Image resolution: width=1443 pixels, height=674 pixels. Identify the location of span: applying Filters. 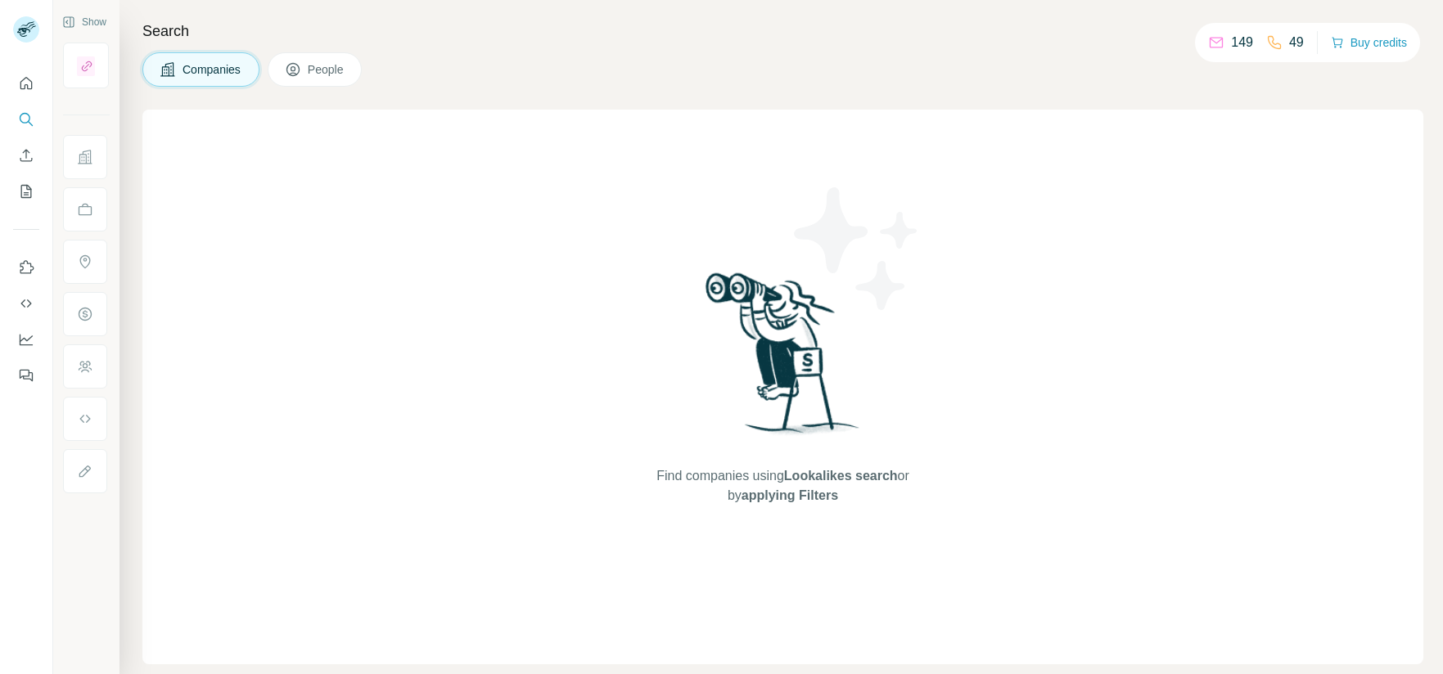
(790, 495).